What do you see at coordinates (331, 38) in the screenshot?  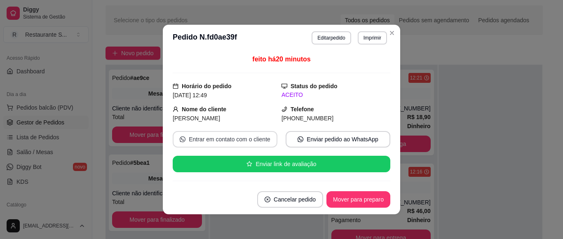 I see `button: Editarpedido` at bounding box center [331, 38].